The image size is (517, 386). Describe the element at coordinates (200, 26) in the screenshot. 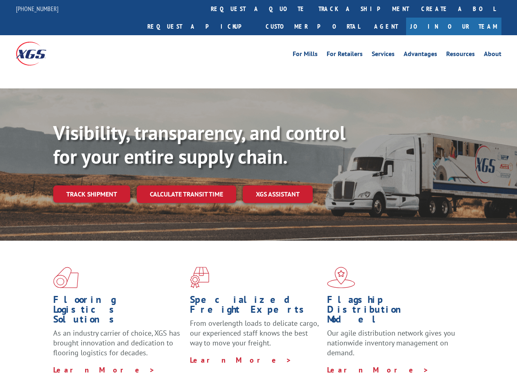

I see `a: Request a pickup` at that location.